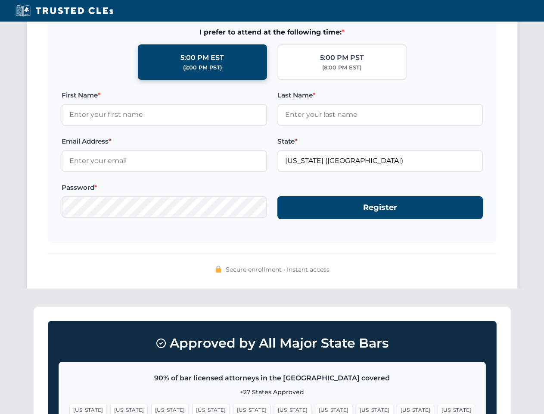  I want to click on label: State, so click(380, 141).